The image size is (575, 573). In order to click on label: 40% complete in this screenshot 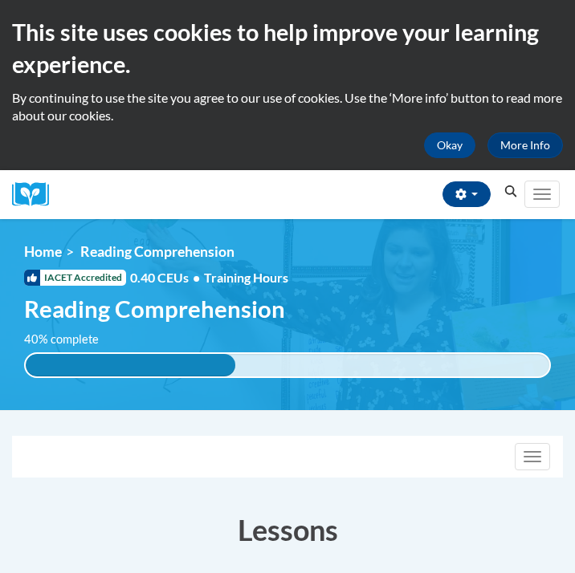, I will do `click(70, 340)`.